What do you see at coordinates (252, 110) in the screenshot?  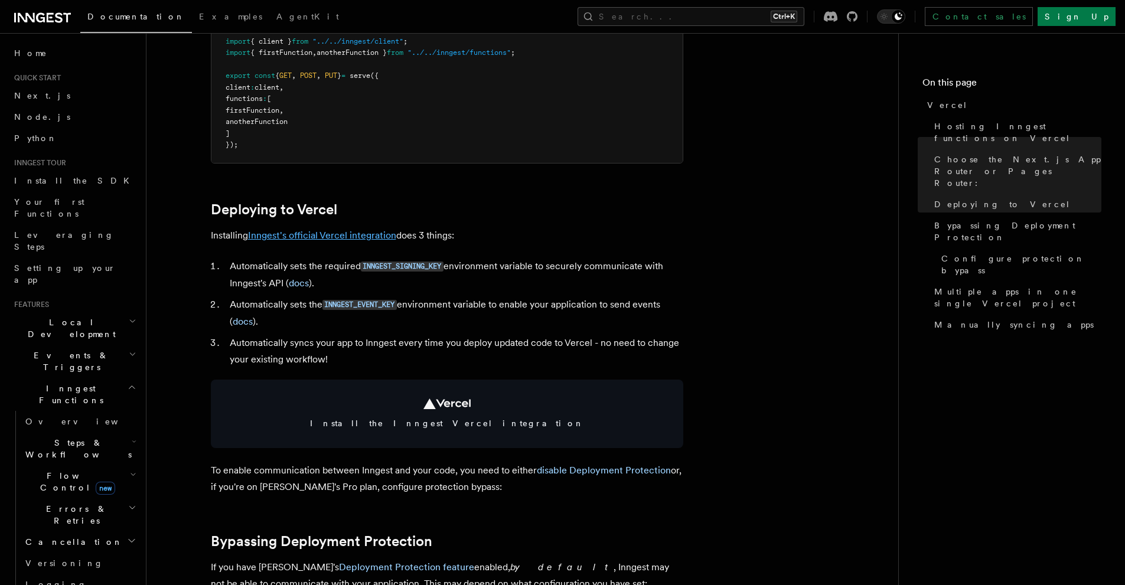 I see `span: firstFunction` at bounding box center [252, 110].